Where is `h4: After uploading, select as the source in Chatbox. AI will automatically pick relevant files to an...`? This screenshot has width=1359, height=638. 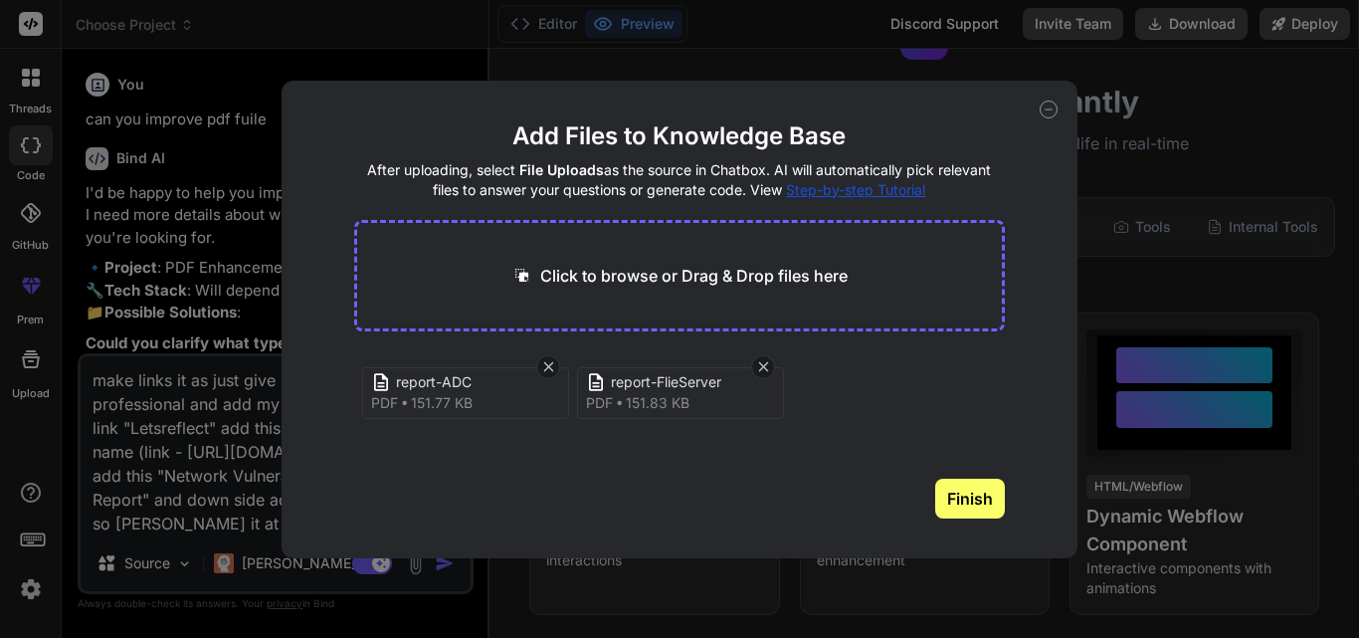 h4: After uploading, select as the source in Chatbox. AI will automatically pick relevant files to an... is located at coordinates (680, 180).